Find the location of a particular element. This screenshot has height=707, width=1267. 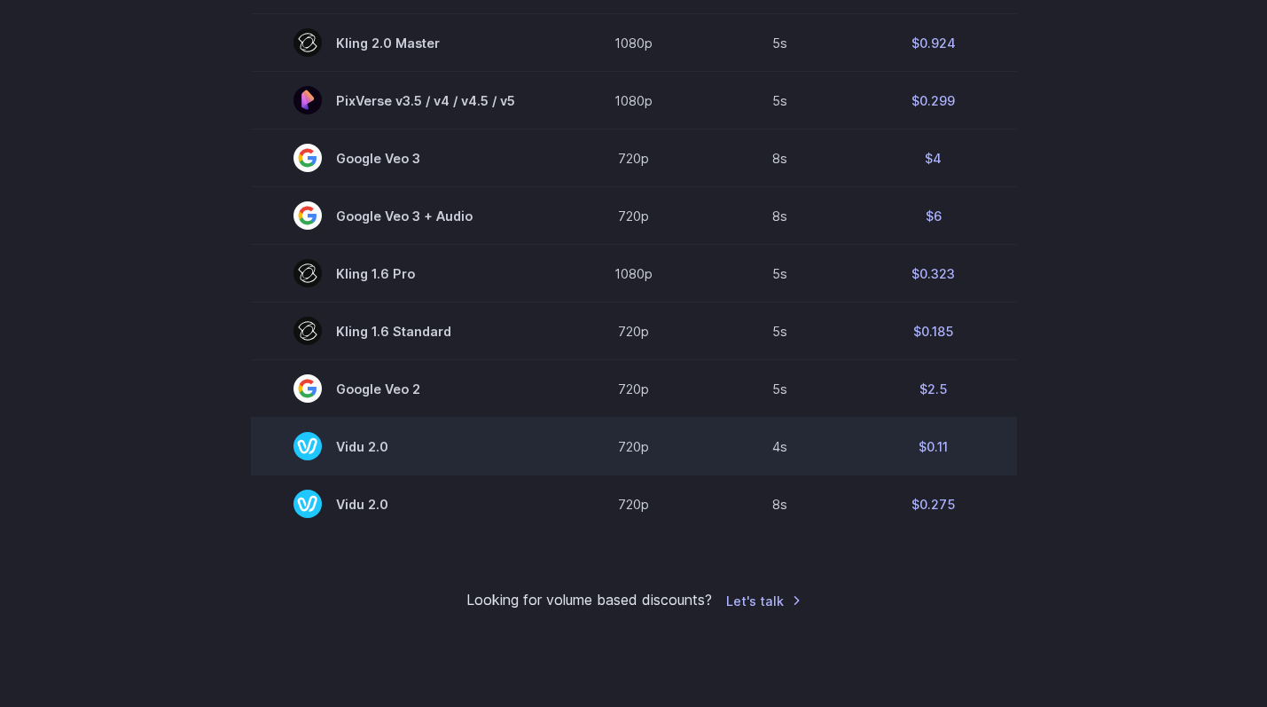

span: Kling 2.0 Master is located at coordinates (404, 43).